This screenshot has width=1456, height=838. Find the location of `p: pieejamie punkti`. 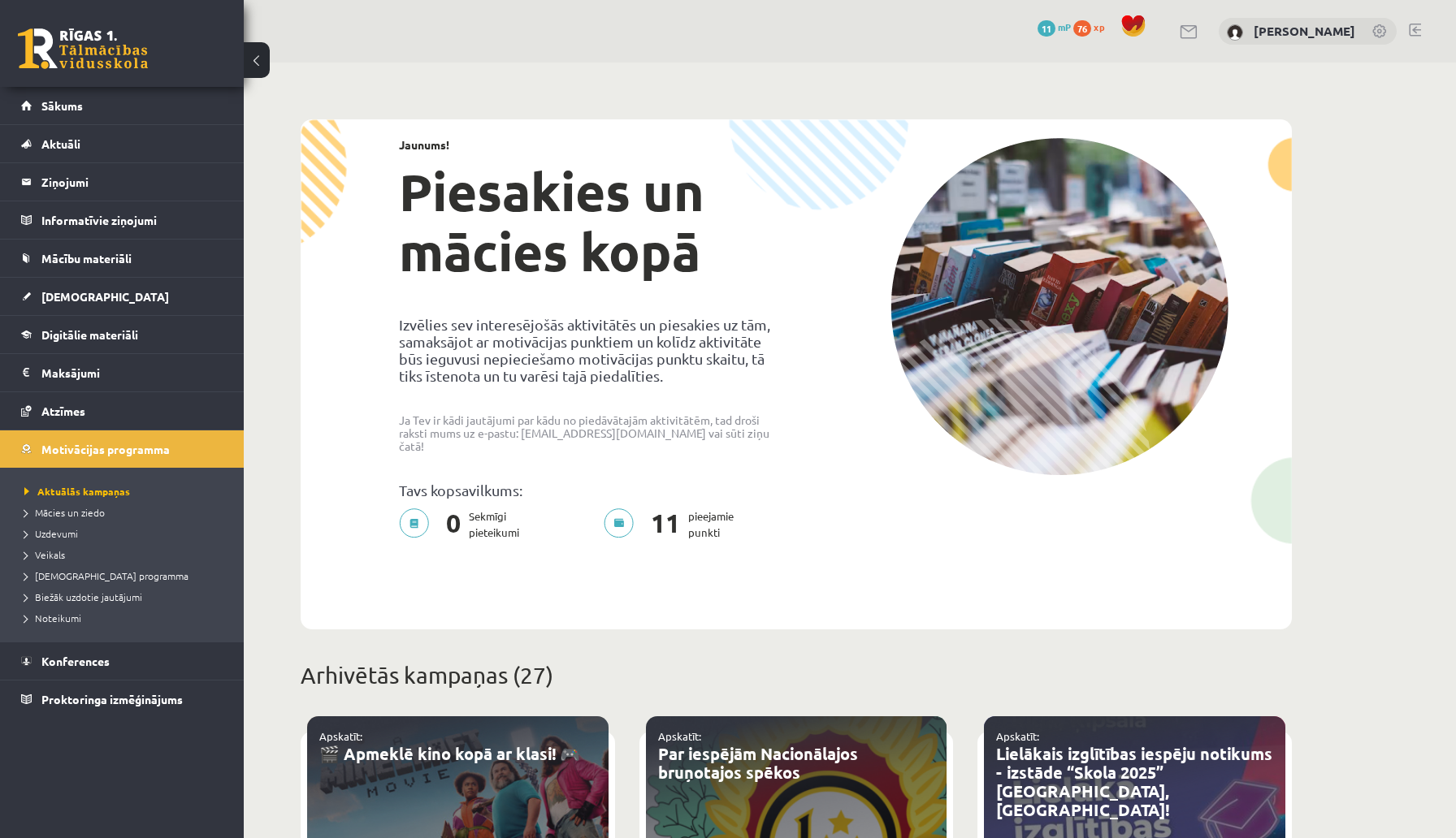

p: pieejamie punkti is located at coordinates (674, 525).